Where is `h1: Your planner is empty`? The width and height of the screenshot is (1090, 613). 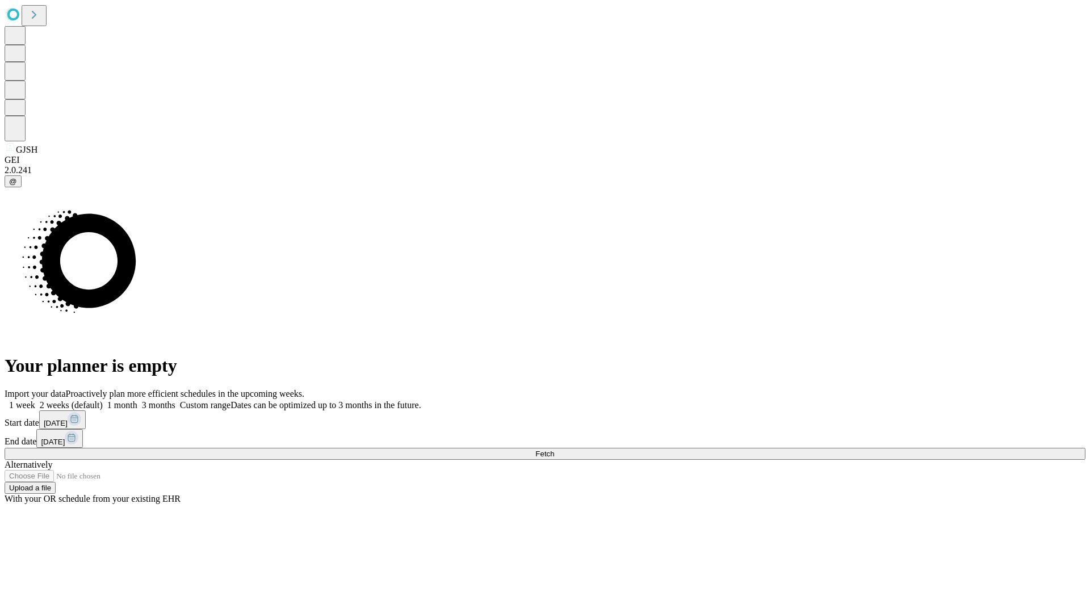 h1: Your planner is empty is located at coordinates (545, 366).